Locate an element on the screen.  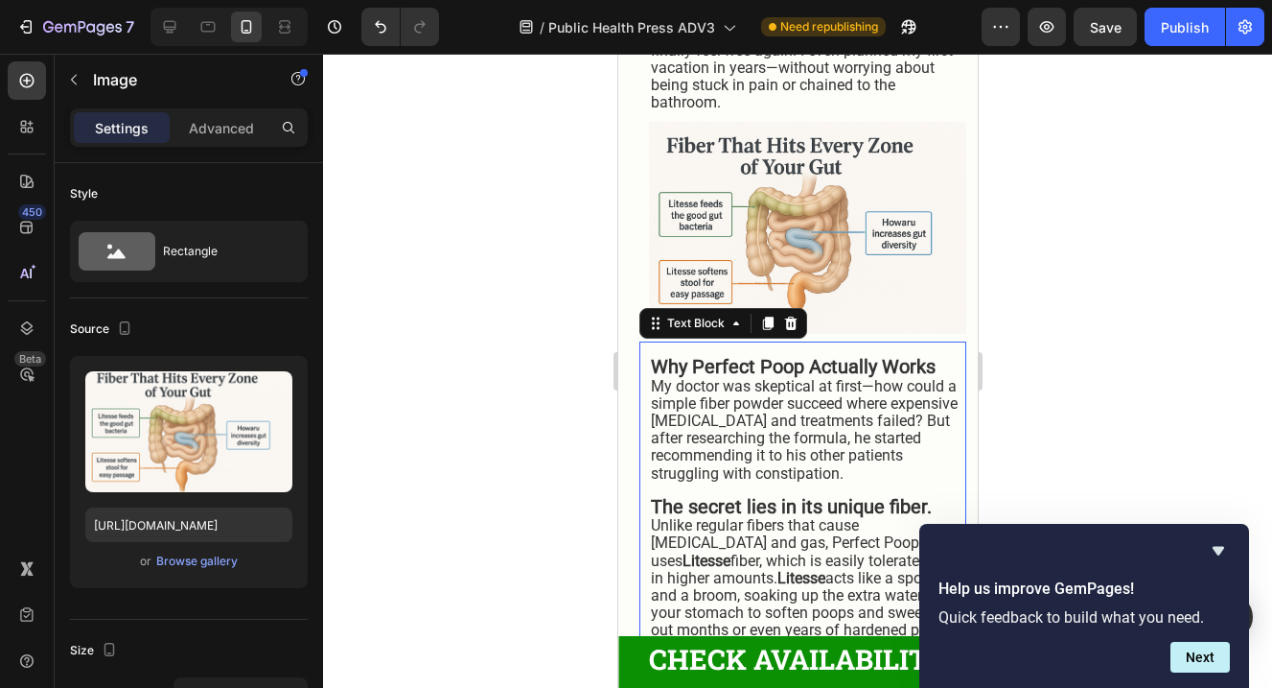
img: gempages_582972290900165233-295fe365-40b5-401a-8f2b-ced51729bc43.png is located at coordinates (189, 174).